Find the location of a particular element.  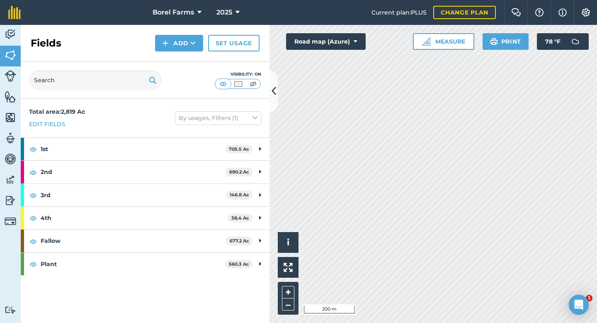

button: Road map (Azure) is located at coordinates (326, 41).